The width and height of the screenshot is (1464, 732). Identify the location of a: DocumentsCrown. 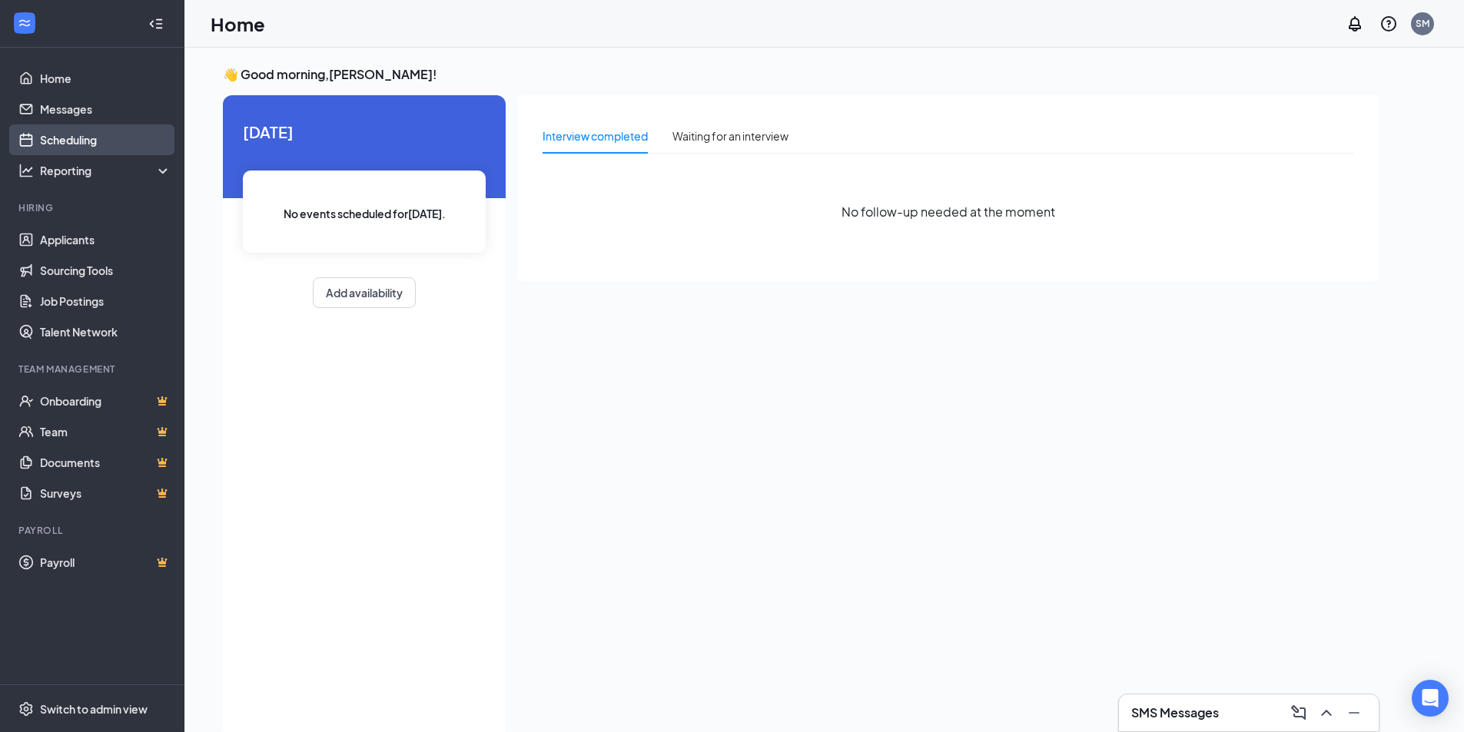
(105, 463).